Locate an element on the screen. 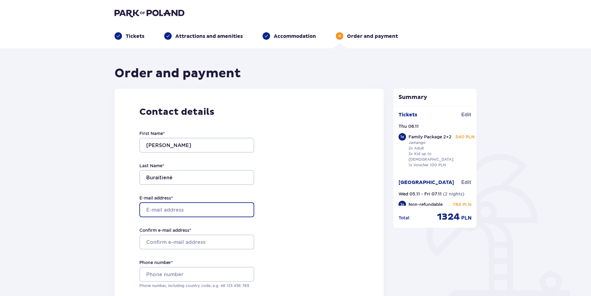  p: Family Package 2+2 is located at coordinates (430, 137).